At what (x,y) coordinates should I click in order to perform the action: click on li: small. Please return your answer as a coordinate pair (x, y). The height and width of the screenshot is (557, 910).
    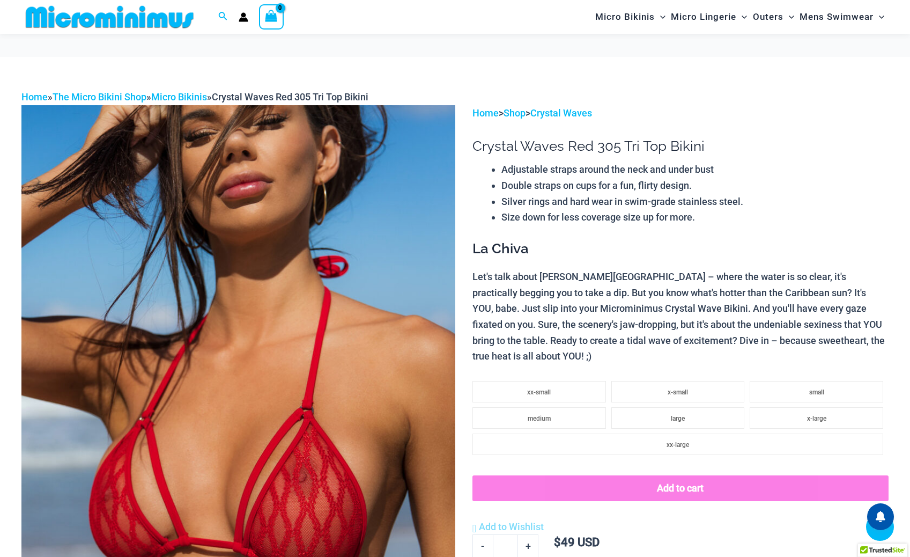
    Looking at the image, I should click on (816, 391).